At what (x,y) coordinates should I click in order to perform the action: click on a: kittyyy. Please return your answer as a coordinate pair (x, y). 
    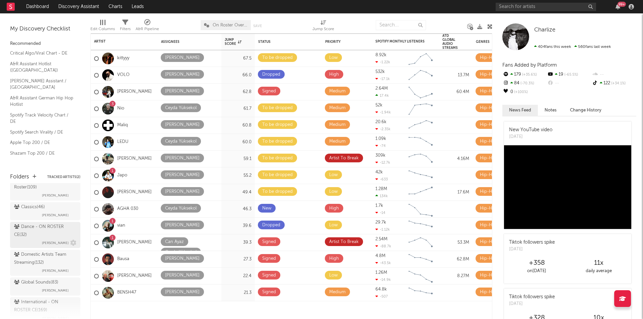
    Looking at the image, I should click on (123, 58).